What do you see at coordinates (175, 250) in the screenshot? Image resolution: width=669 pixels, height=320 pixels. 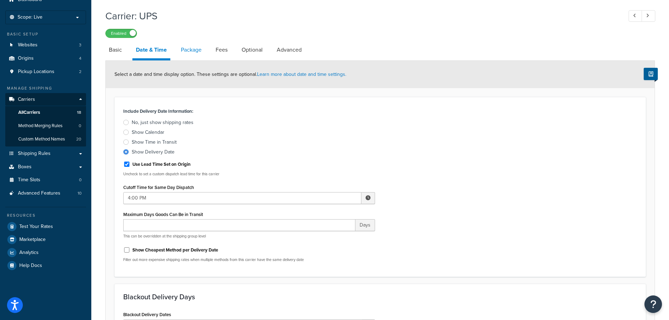 I see `label: Show Cheapest Method per Delivery Date` at bounding box center [175, 250].